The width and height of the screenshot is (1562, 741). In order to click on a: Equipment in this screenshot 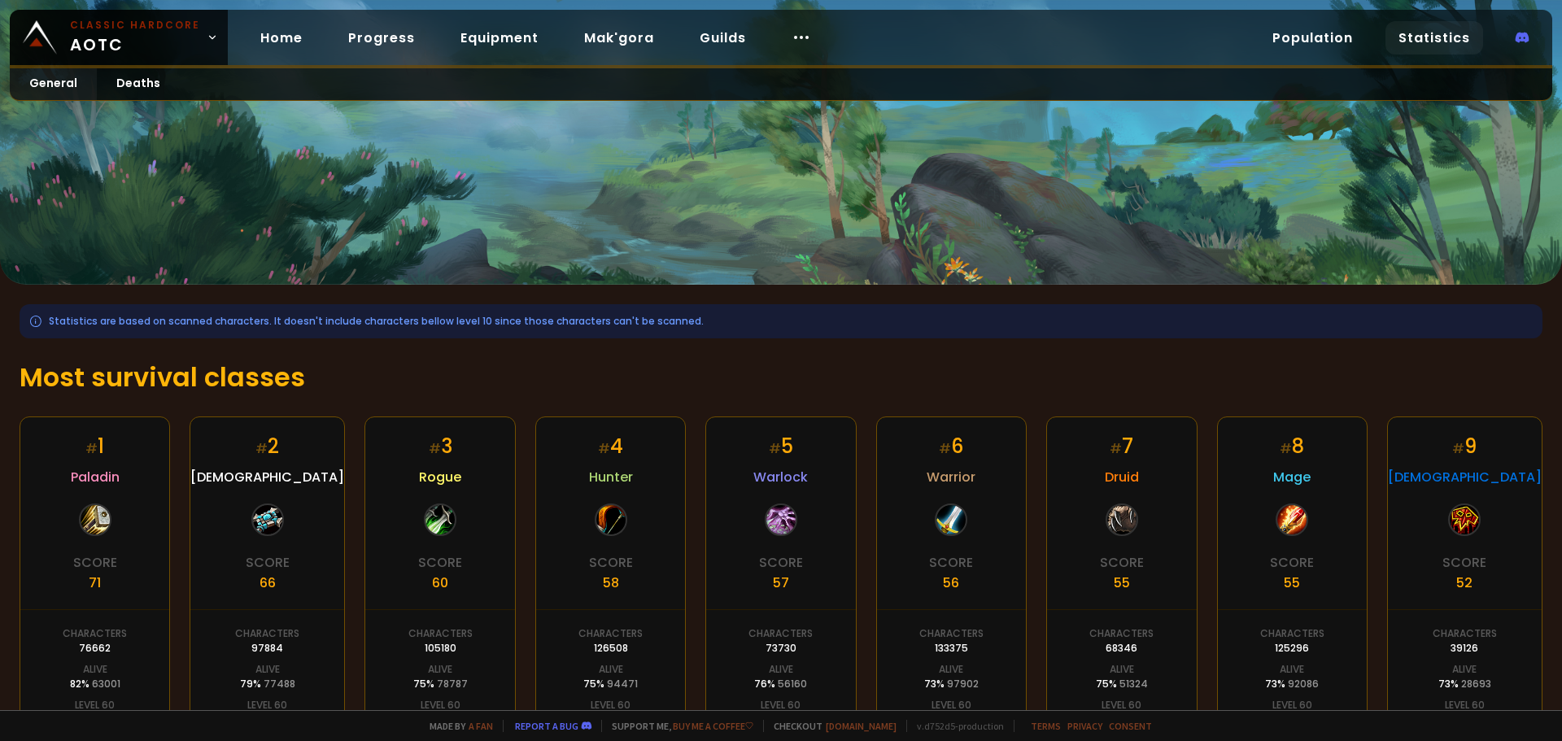, I will do `click(500, 37)`.